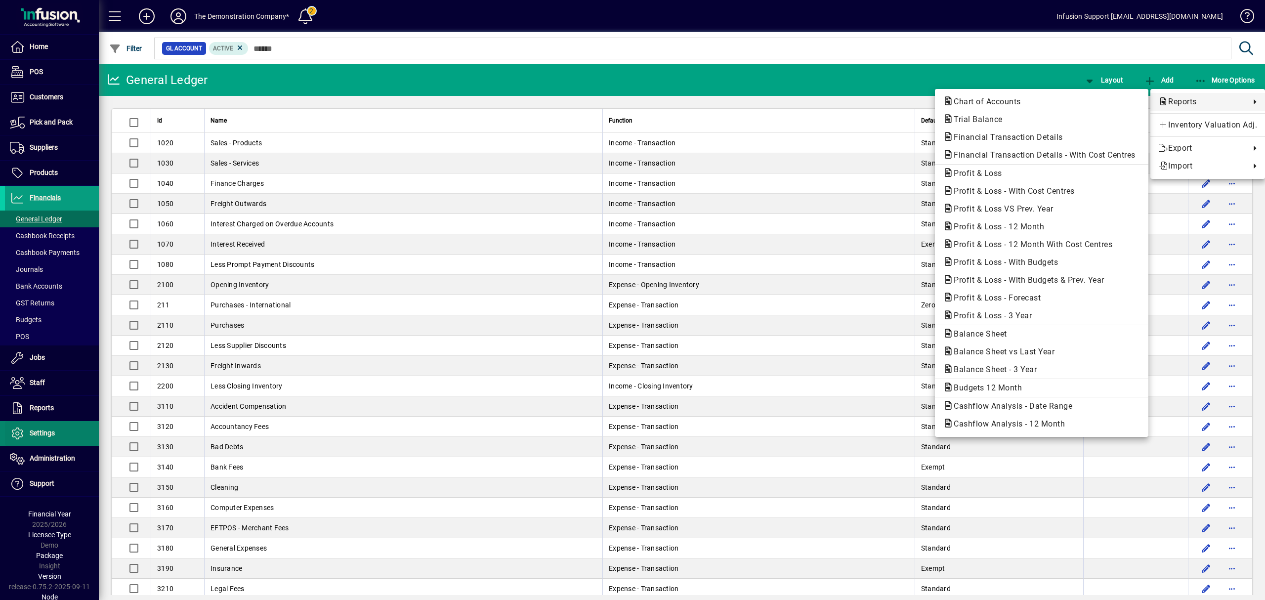 The width and height of the screenshot is (1265, 600). What do you see at coordinates (975, 119) in the screenshot?
I see `span: Trial Balance` at bounding box center [975, 119].